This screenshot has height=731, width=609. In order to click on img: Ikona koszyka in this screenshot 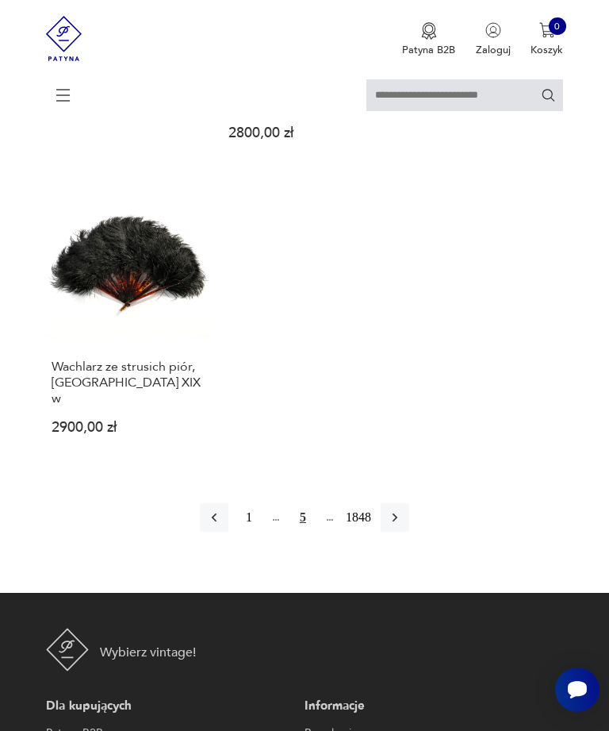, I will do `click(547, 30)`.